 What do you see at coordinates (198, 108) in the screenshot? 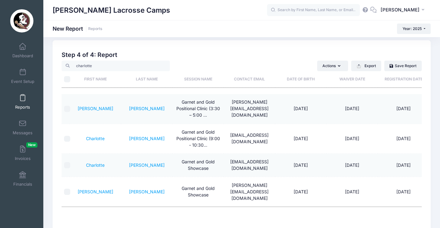
I see `span: Garnet and Gold Positional Clinic (3:30 – 5:00 pm)` at bounding box center [198, 108].